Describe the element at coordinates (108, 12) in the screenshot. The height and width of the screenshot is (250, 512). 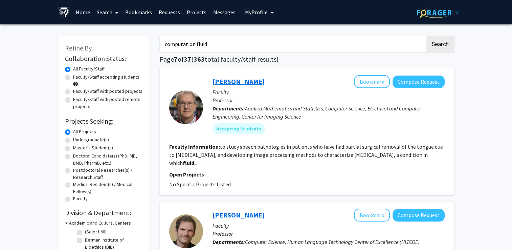
I see `a: Search` at that location.